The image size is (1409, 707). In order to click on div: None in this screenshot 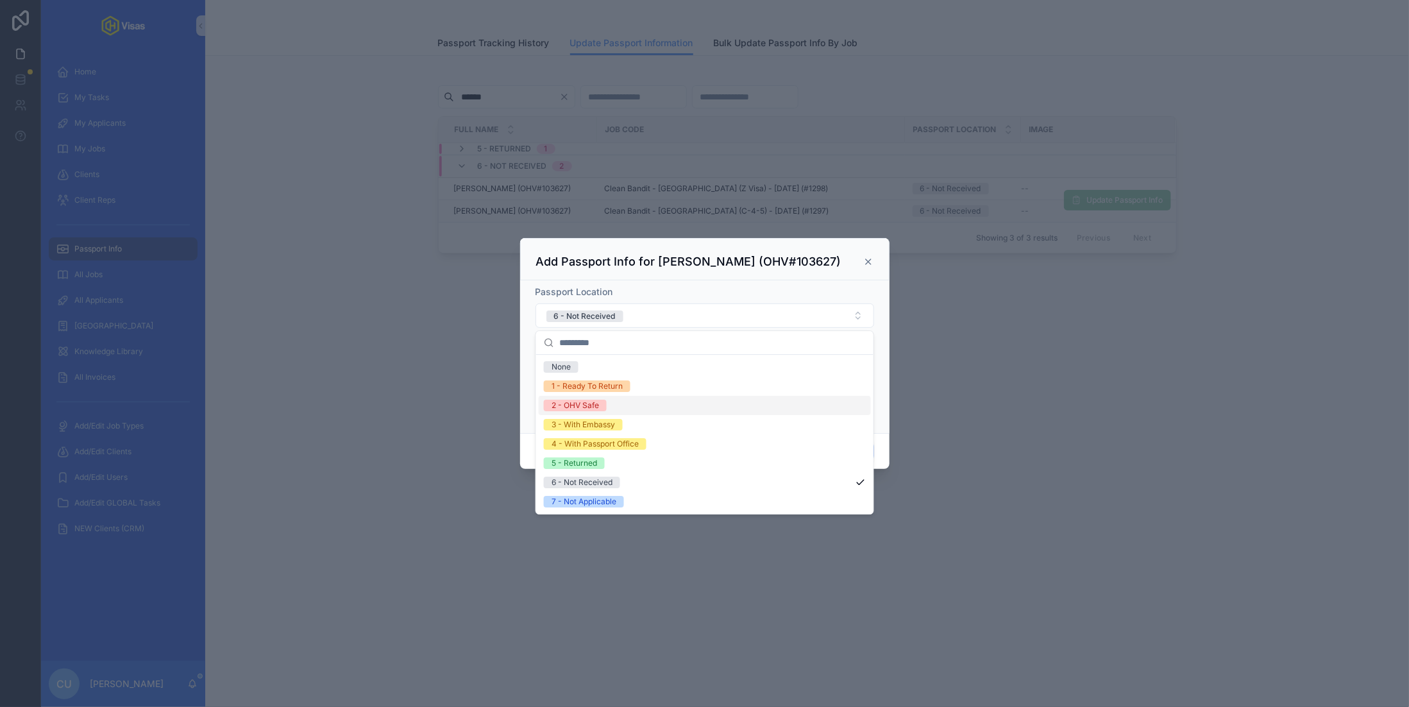, I will do `click(561, 367)`.